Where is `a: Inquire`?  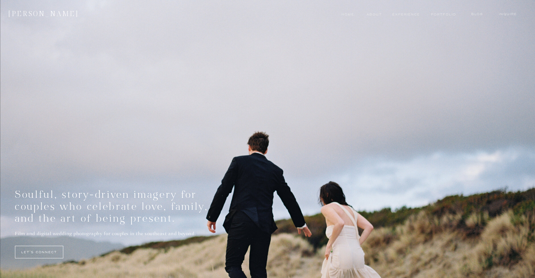 a: Inquire is located at coordinates (508, 14).